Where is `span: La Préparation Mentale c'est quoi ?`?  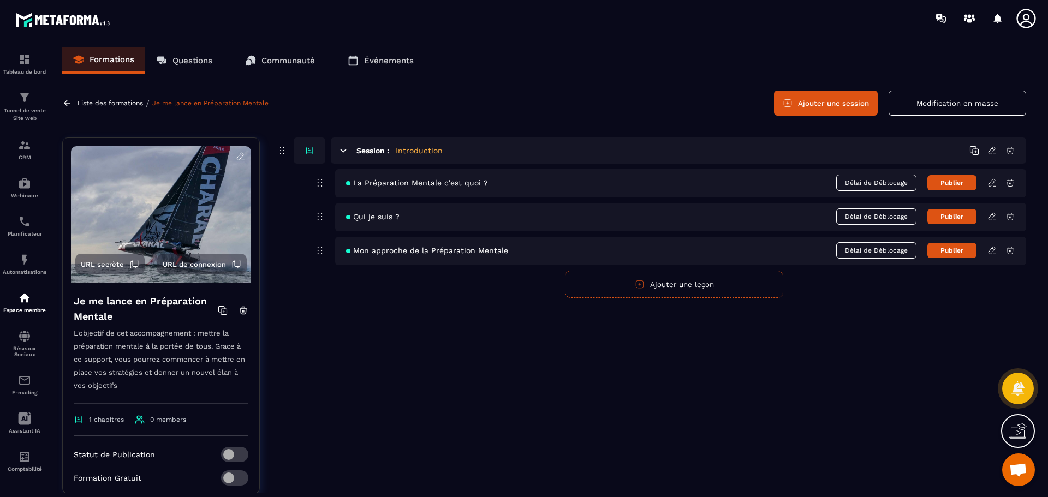
span: La Préparation Mentale c'est quoi ? is located at coordinates (417, 183).